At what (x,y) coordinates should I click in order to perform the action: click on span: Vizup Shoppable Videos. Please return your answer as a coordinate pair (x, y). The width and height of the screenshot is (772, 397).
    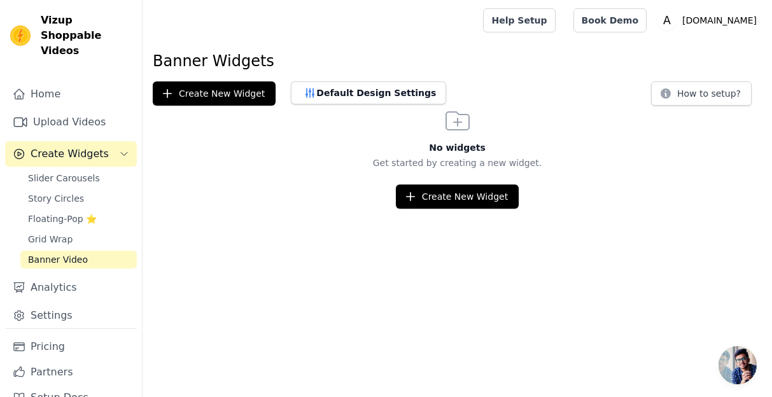
    Looking at the image, I should click on (86, 36).